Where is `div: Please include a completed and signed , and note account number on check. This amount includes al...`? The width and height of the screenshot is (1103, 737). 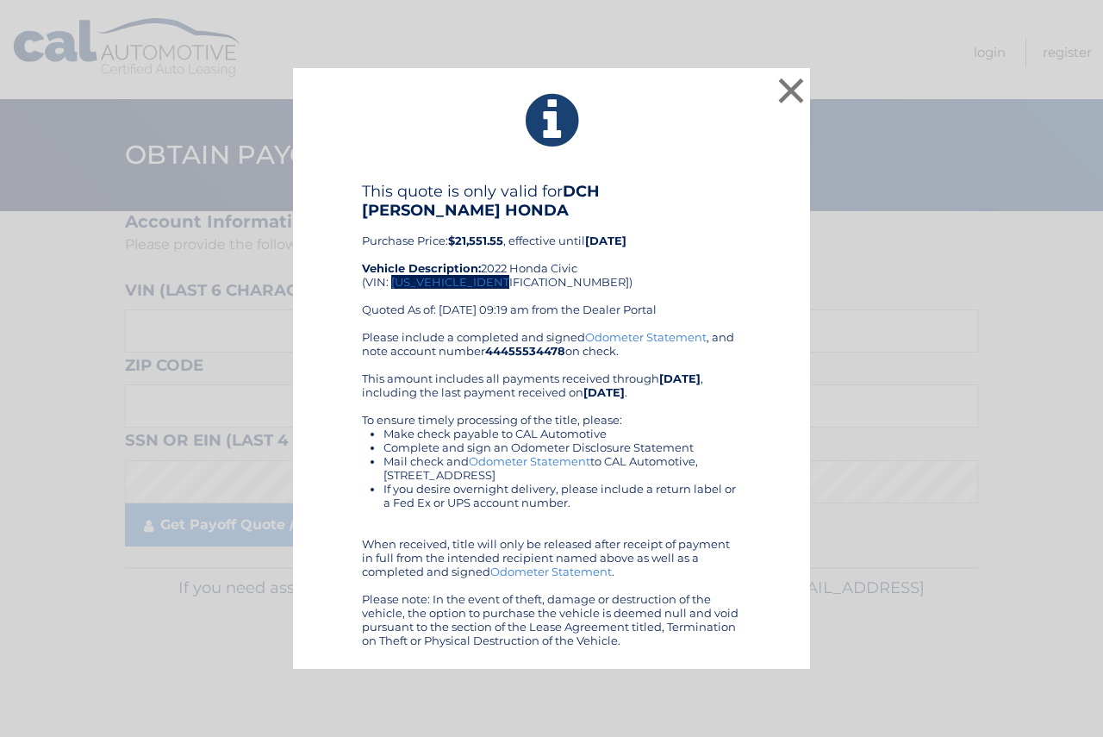 div: Please include a completed and signed , and note account number on check. This amount includes al... is located at coordinates (552, 489).